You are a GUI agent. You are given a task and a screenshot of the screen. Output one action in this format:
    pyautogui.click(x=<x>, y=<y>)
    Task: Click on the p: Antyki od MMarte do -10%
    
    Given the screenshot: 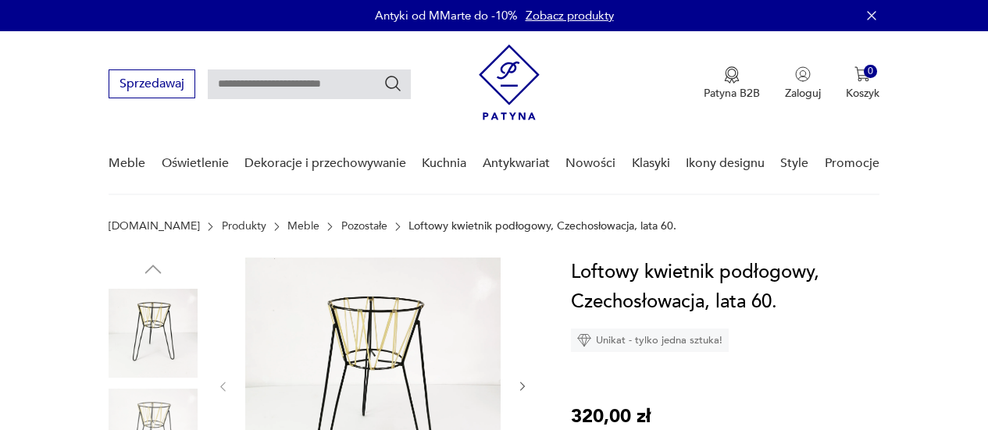 What is the action you would take?
    pyautogui.click(x=446, y=16)
    